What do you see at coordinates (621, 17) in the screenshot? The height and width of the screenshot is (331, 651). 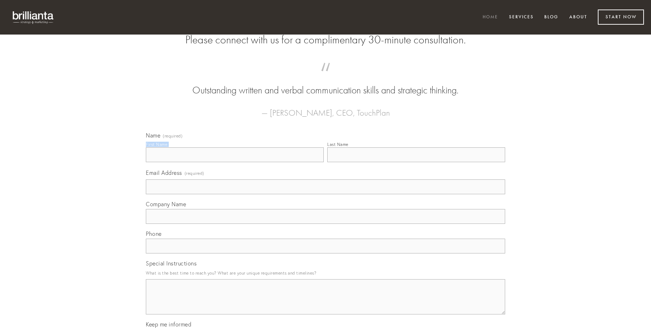 I see `a: Start Now` at bounding box center [621, 17].